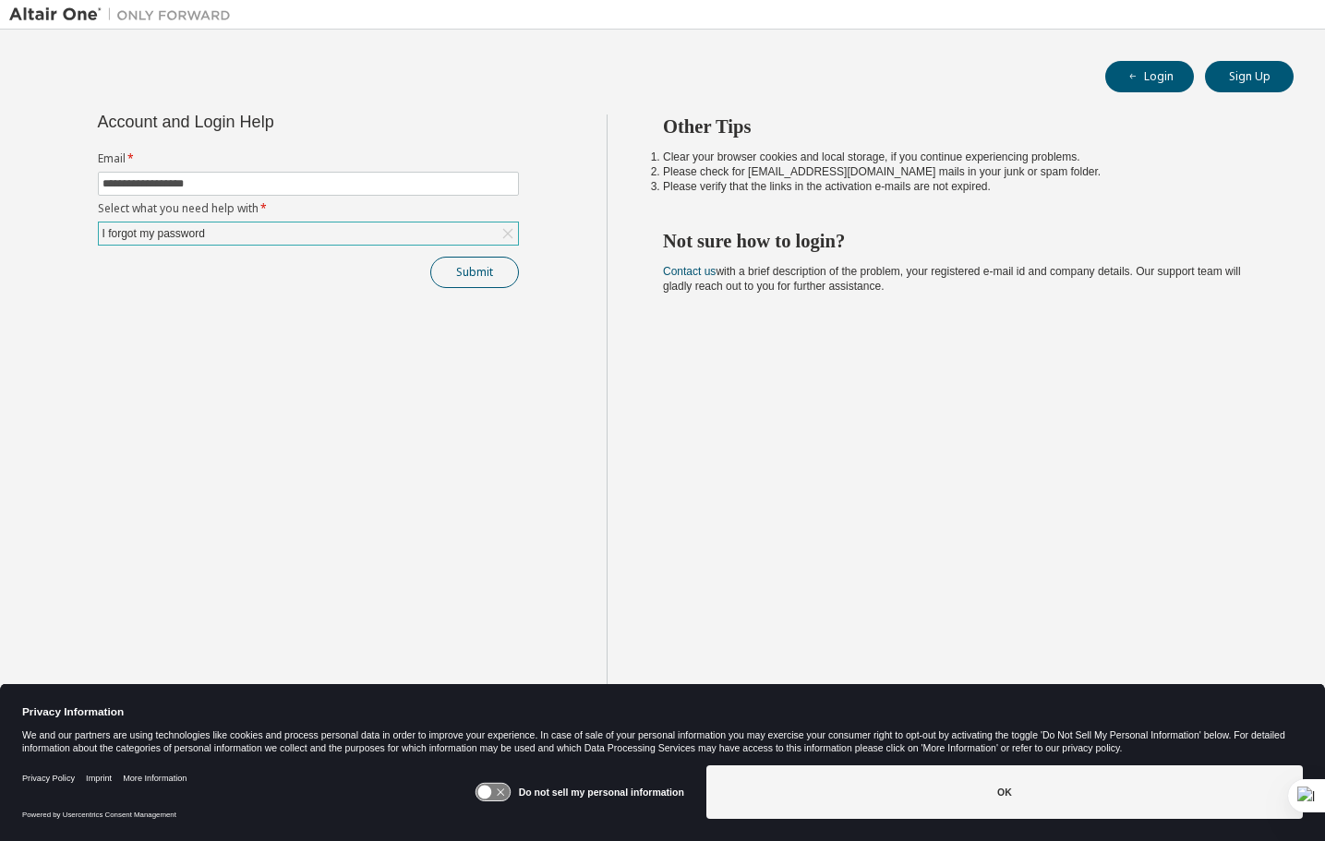  What do you see at coordinates (1150, 77) in the screenshot?
I see `button: Login` at bounding box center [1150, 77].